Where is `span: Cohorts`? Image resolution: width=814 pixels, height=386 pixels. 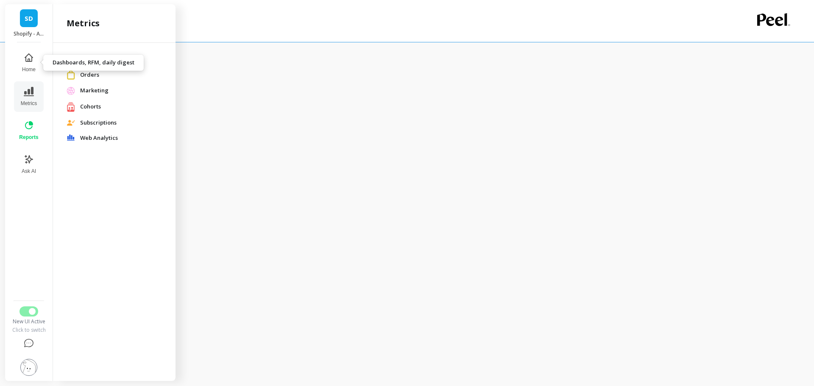
span: Cohorts is located at coordinates (121, 107).